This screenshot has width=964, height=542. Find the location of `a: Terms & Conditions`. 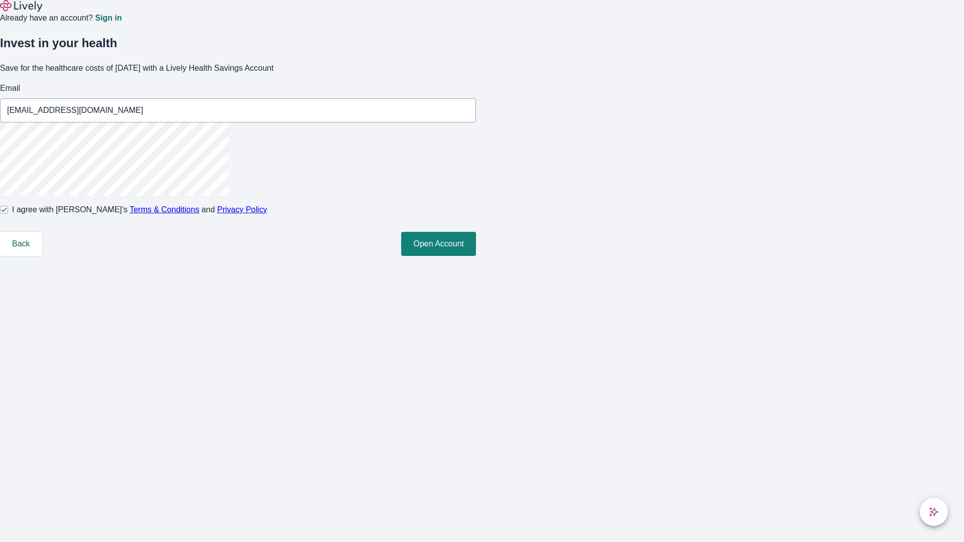

a: Terms & Conditions is located at coordinates (164, 209).